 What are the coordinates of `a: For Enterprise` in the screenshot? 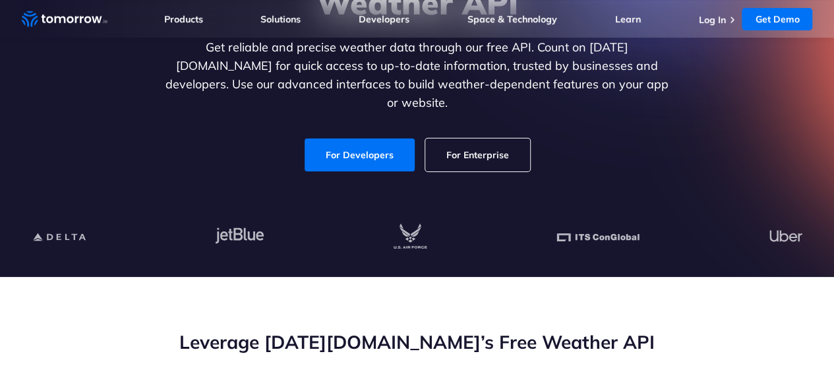 It's located at (477, 155).